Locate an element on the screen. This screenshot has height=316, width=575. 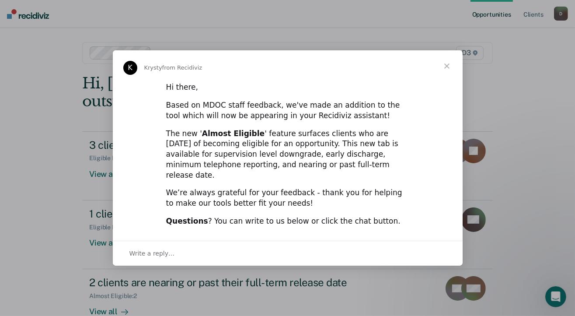
div: Open conversation and reply is located at coordinates (288, 253).